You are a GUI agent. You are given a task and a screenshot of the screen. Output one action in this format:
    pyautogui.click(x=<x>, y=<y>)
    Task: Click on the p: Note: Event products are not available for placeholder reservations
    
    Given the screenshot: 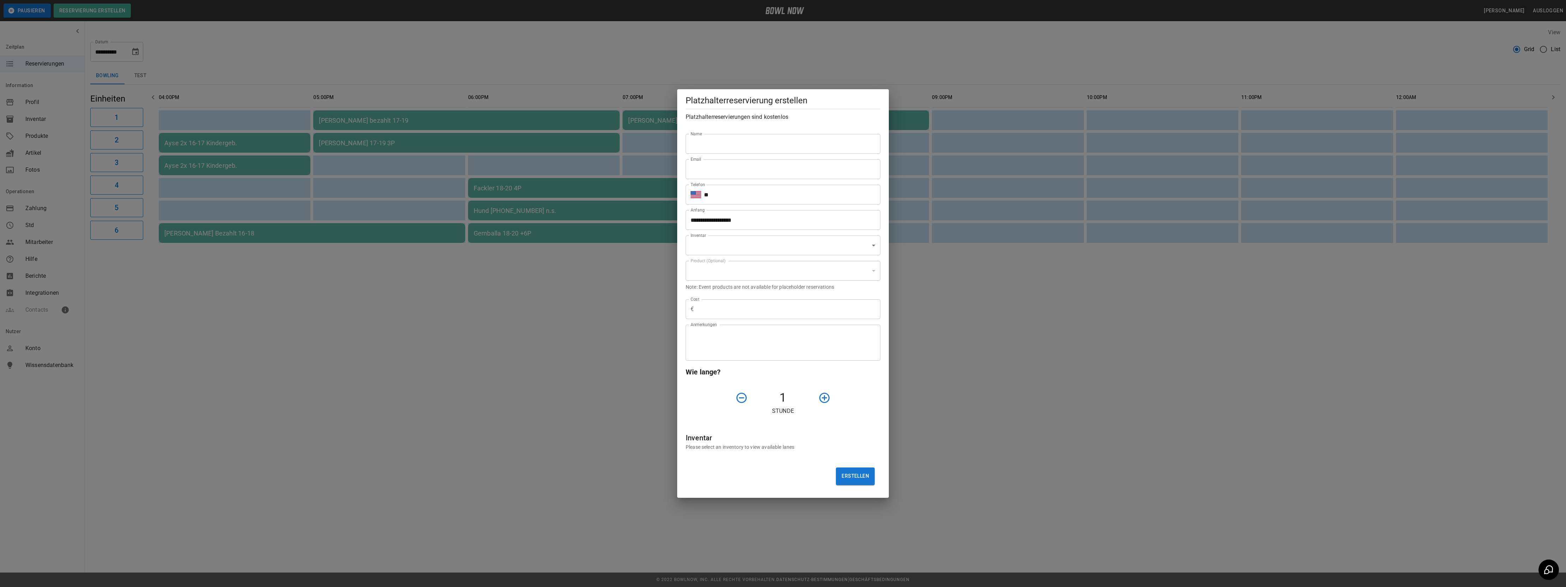 What is the action you would take?
    pyautogui.click(x=783, y=287)
    